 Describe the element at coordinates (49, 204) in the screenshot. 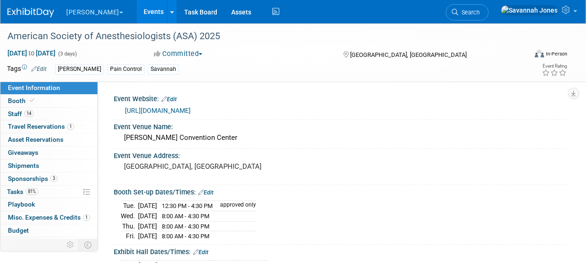

I see `a: Playbook` at that location.